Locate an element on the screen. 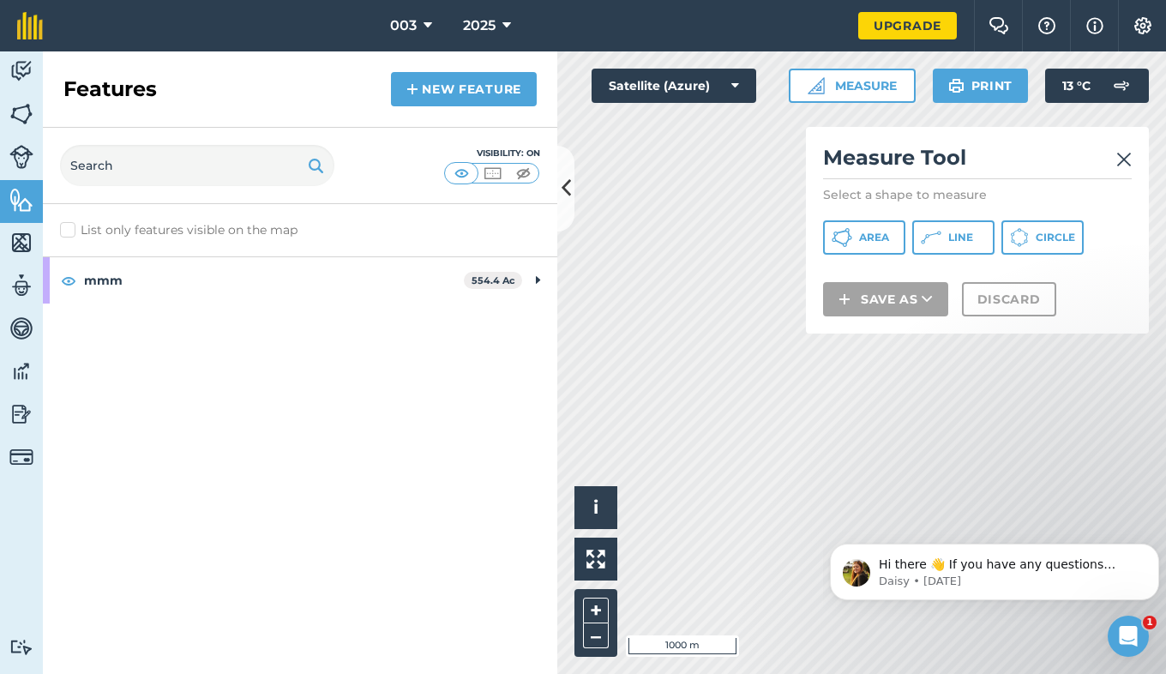 Image resolution: width=1166 pixels, height=674 pixels. button: Measure is located at coordinates (852, 86).